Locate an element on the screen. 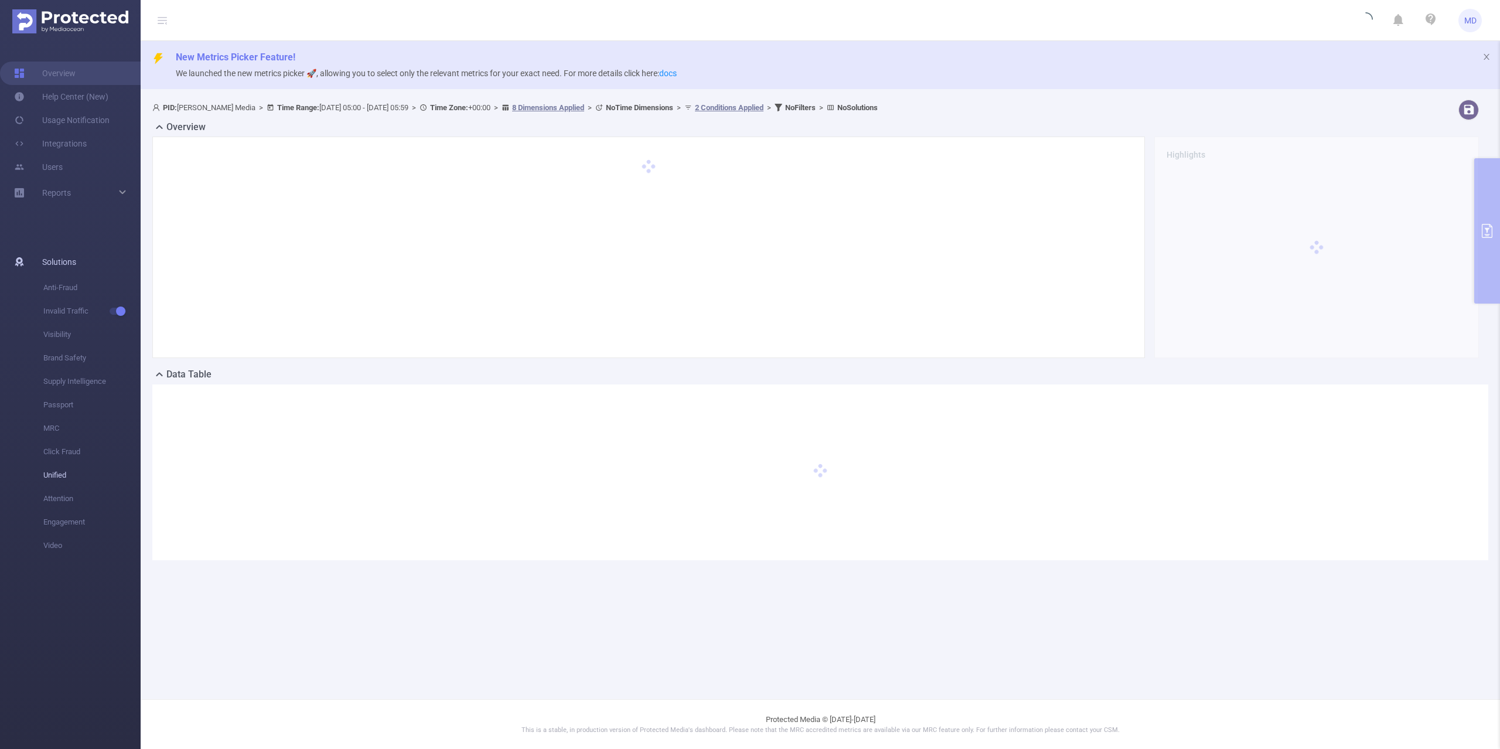  i: icon: loading is located at coordinates (1366, 21).